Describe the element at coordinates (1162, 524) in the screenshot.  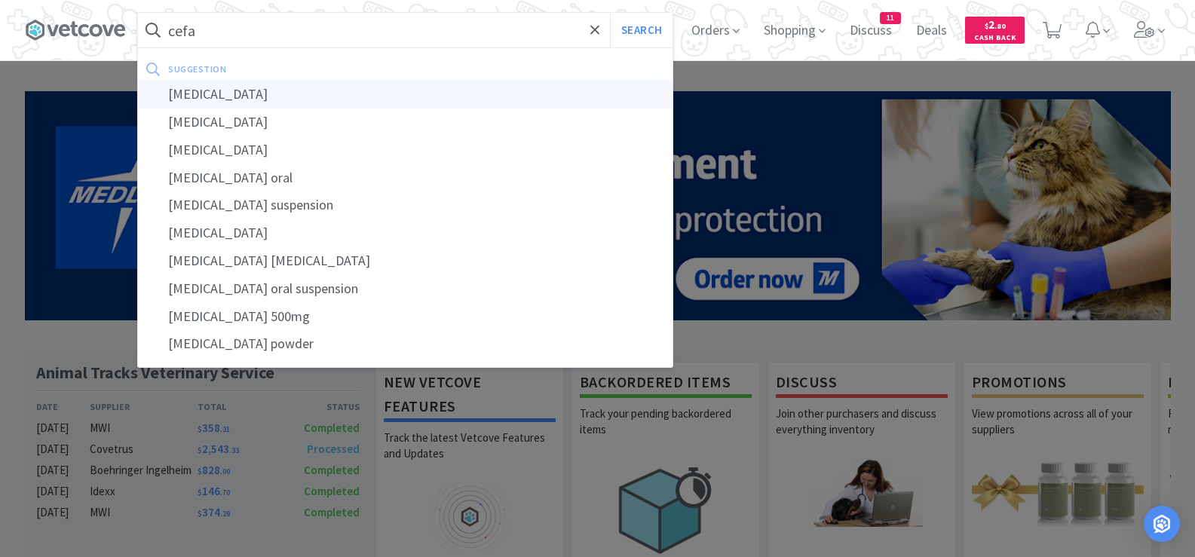
I see `div: Open Intercom Messenger` at that location.